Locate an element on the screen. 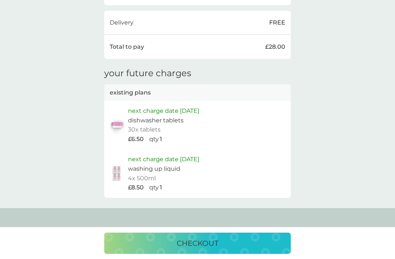  p: Delivery is located at coordinates (121, 23).